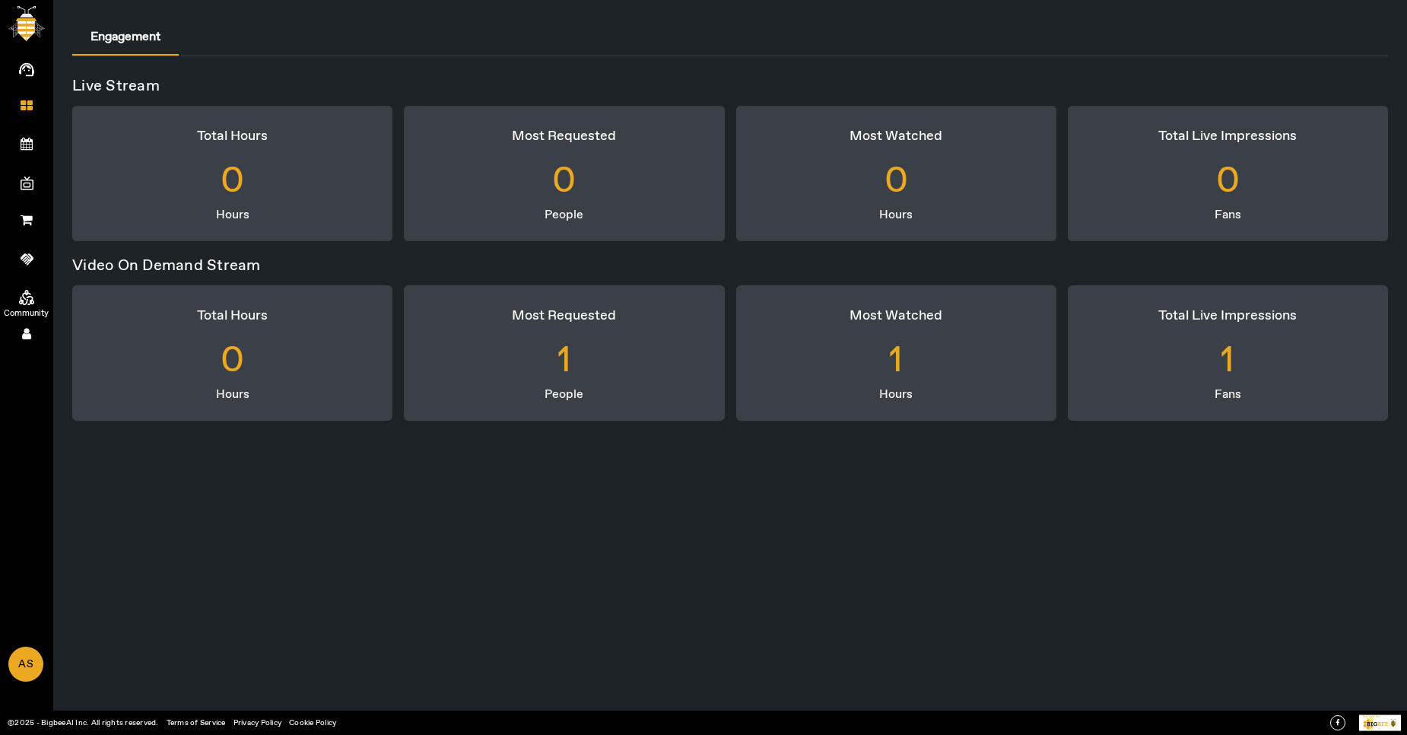  What do you see at coordinates (26, 664) in the screenshot?
I see `span: AS` at bounding box center [26, 664].